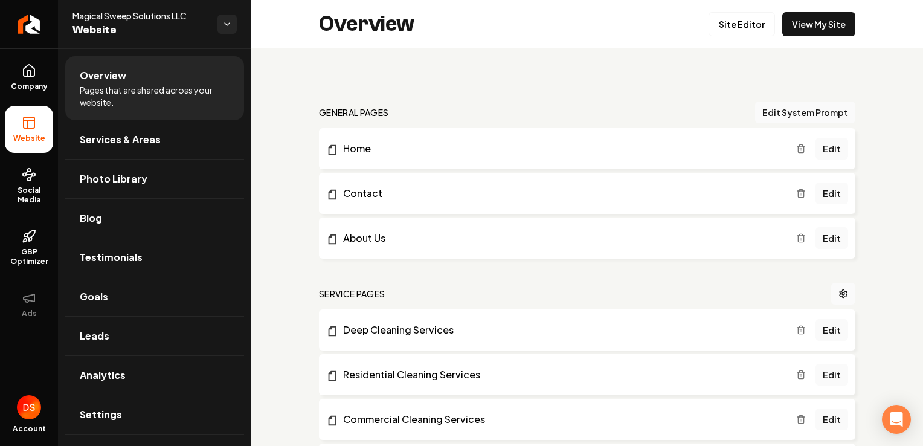  I want to click on span: Services & Areas, so click(120, 140).